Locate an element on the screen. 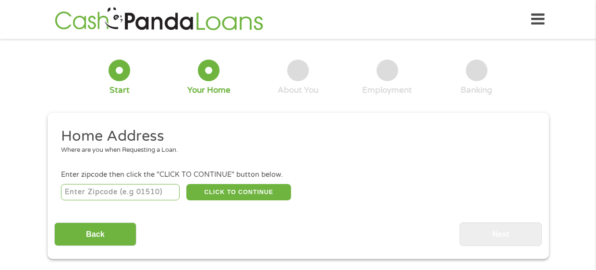  div: Your Home is located at coordinates (209, 90).